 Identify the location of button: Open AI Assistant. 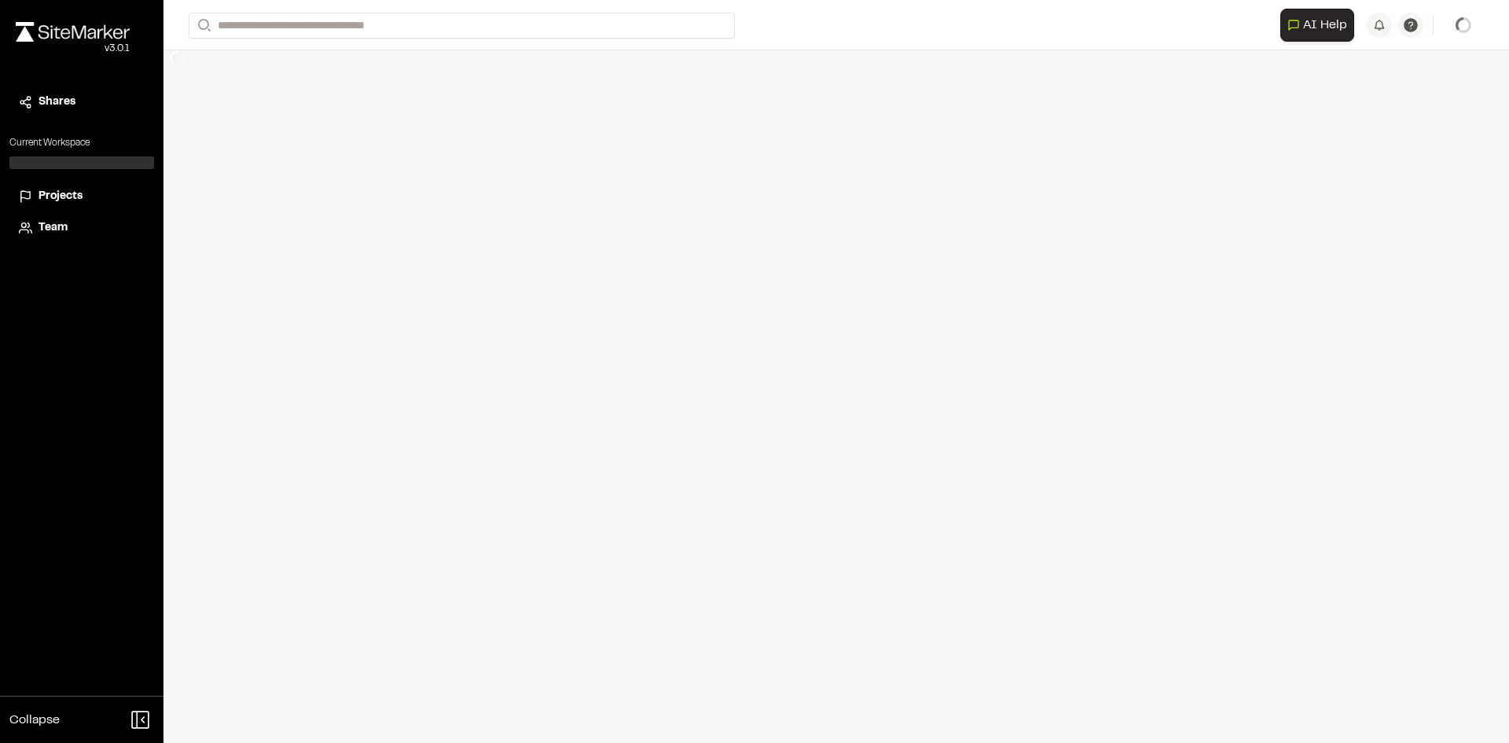
(1317, 25).